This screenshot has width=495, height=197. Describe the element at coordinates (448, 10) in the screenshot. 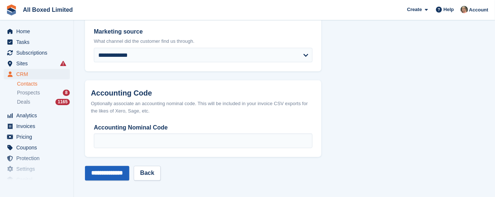

I see `span: Help` at that location.